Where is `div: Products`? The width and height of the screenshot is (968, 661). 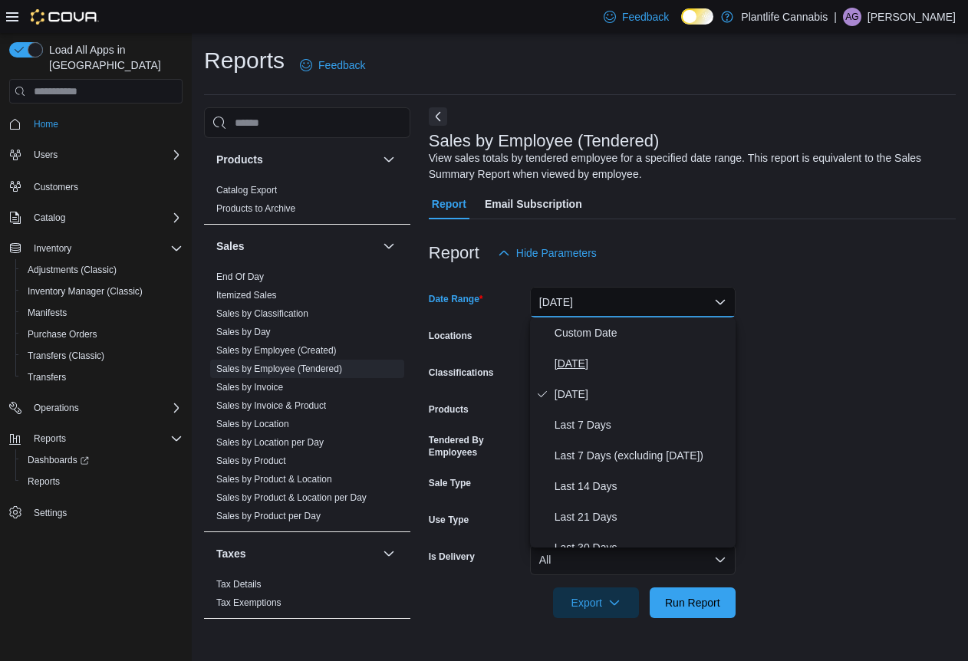
div: Products is located at coordinates (307, 202).